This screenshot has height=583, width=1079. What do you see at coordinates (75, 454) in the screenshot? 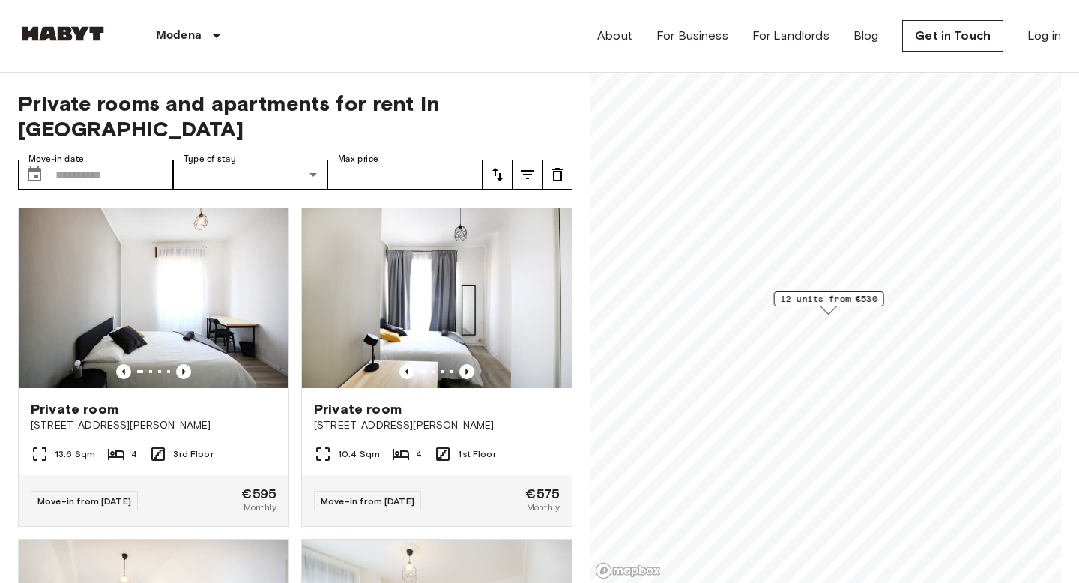
I see `span: 13.6 Sqm` at bounding box center [75, 454].